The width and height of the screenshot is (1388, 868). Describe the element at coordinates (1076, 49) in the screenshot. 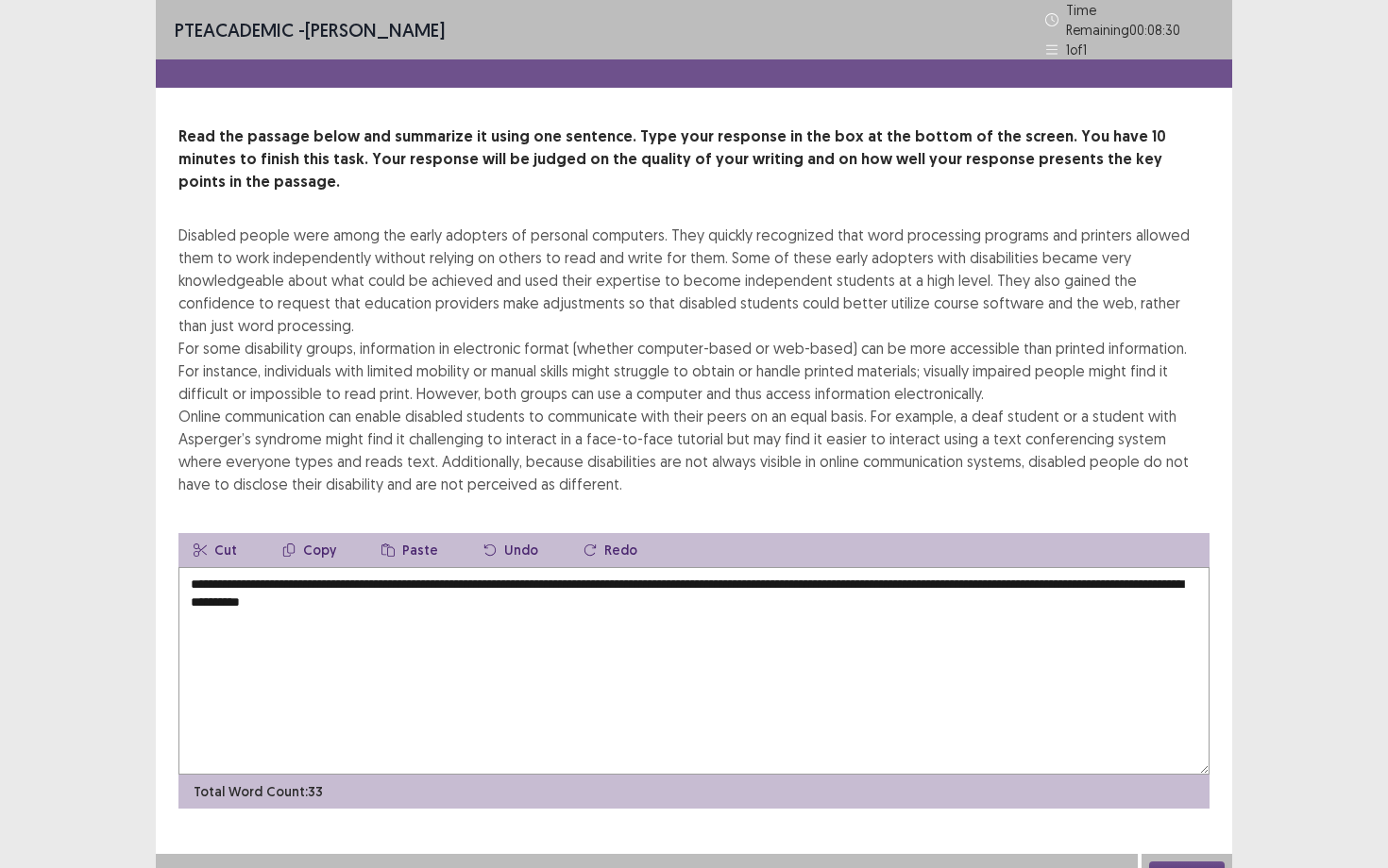

I see `p: 1 of 1` at that location.